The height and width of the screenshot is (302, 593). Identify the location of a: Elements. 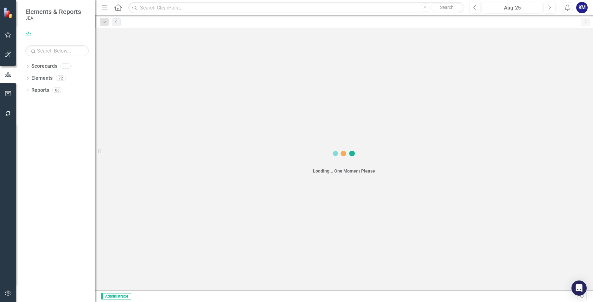
(42, 78).